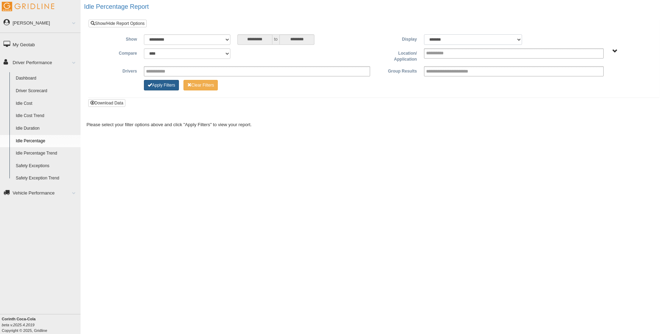 The image size is (667, 334). I want to click on i: beta v.2025.4.2019, so click(18, 324).